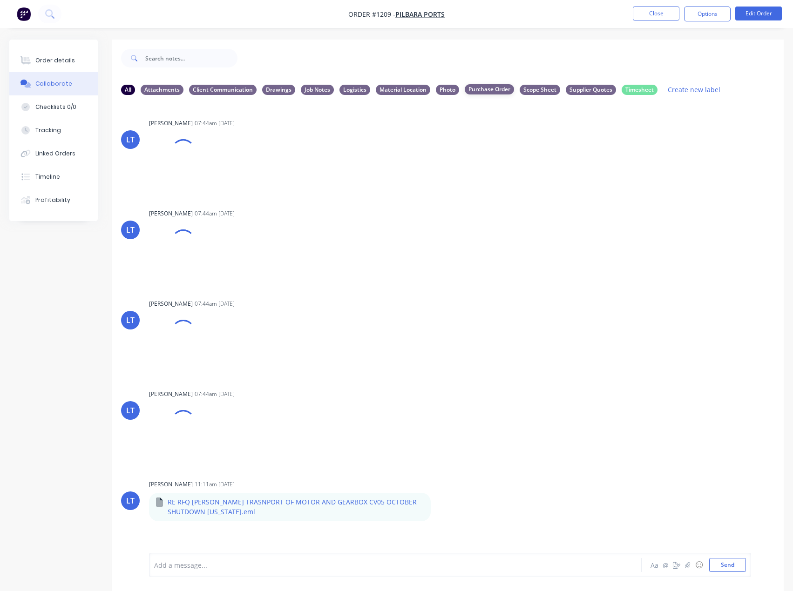 The image size is (793, 591). I want to click on button: Profitability, so click(54, 200).